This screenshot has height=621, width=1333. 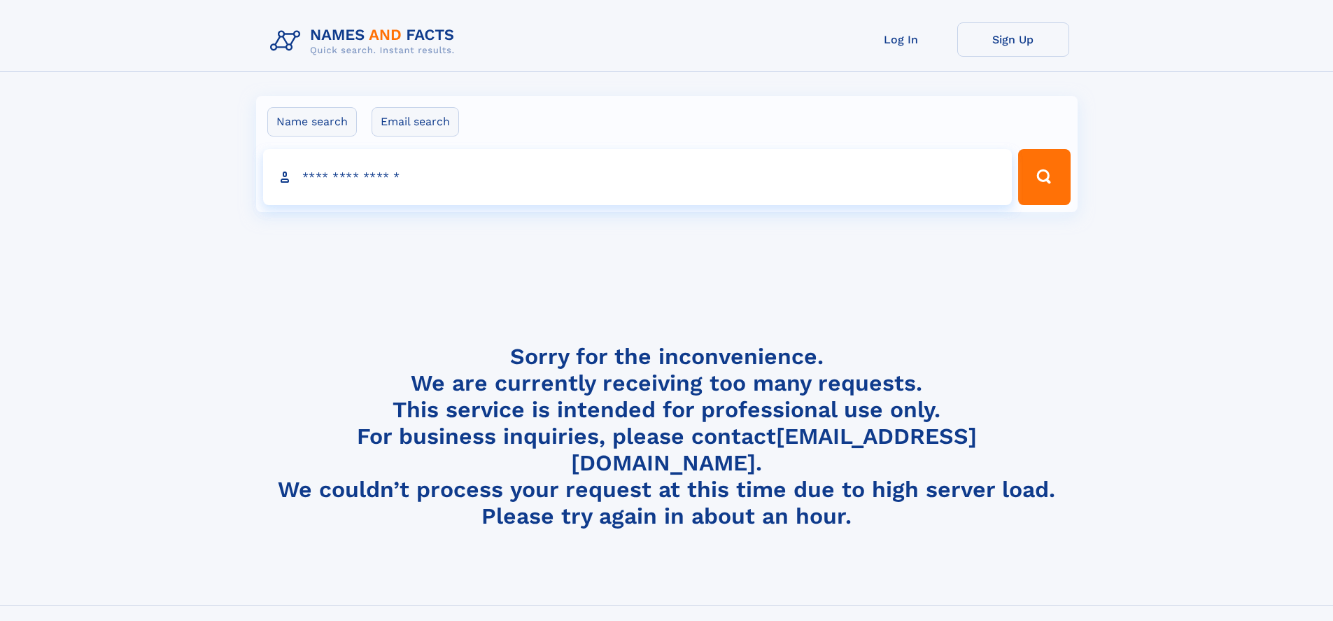 I want to click on img: Logo Names and Facts, so click(x=365, y=41).